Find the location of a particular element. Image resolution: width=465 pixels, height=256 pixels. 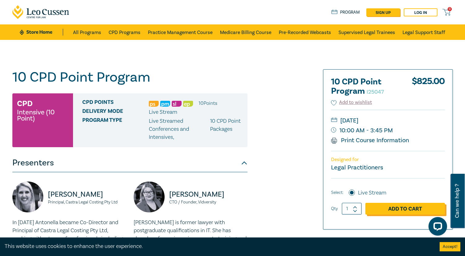

h1: 10 CPD Point Program is located at coordinates (130, 77).